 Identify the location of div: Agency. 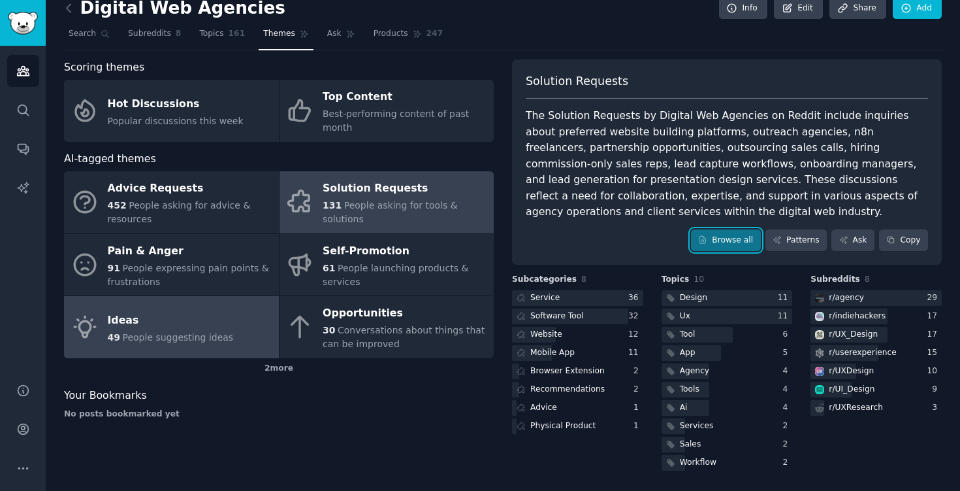
(694, 371).